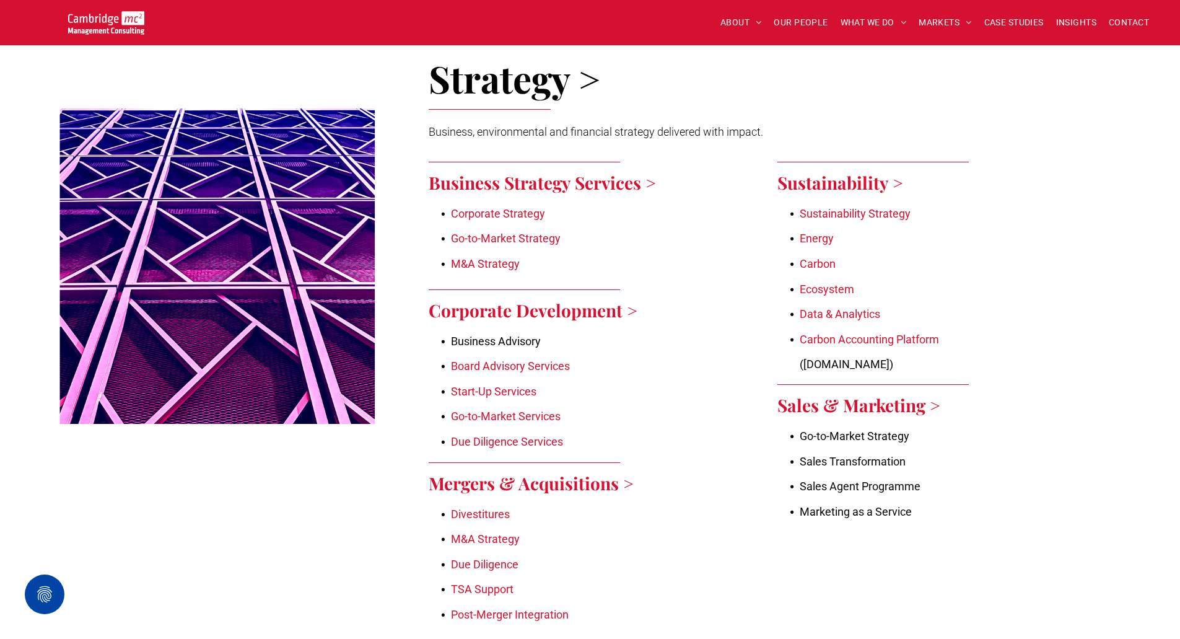 The width and height of the screenshot is (1180, 639). What do you see at coordinates (542, 182) in the screenshot?
I see `a: Business Strategy Services >` at bounding box center [542, 182].